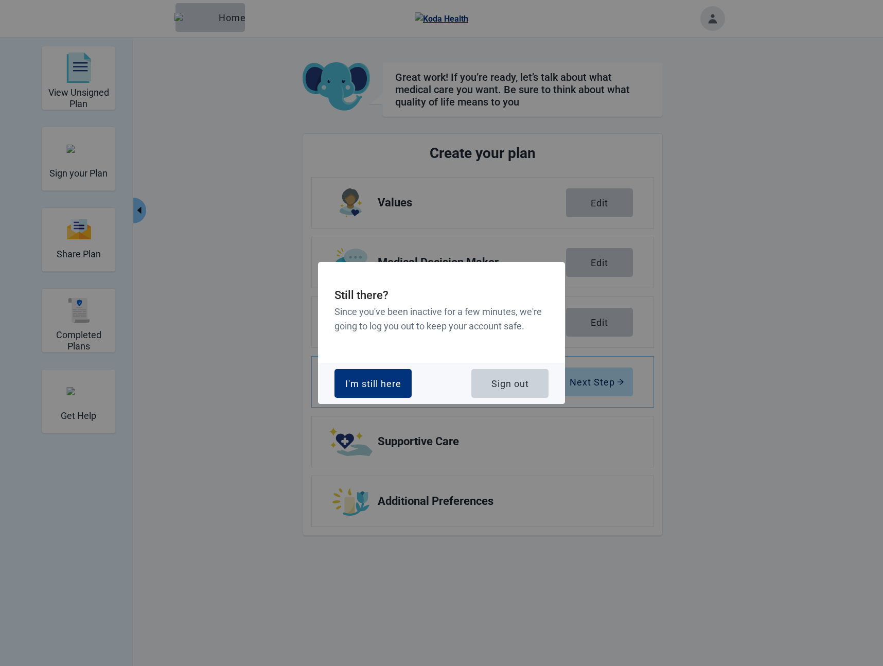 This screenshot has height=666, width=883. I want to click on div: Sign out, so click(510, 383).